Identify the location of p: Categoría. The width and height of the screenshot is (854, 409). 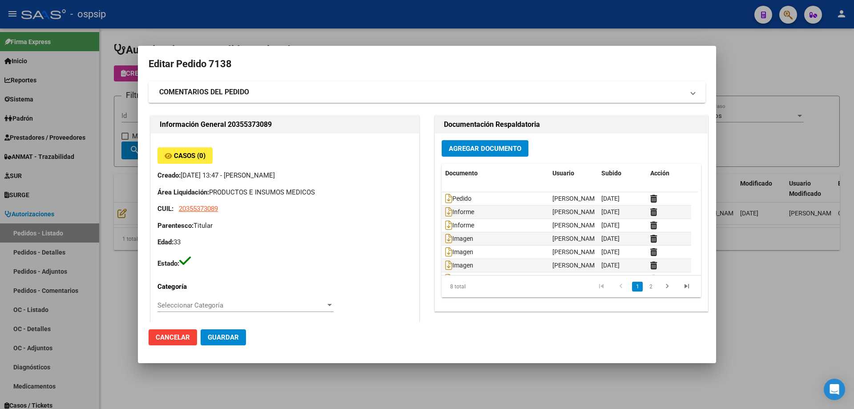
(196, 286).